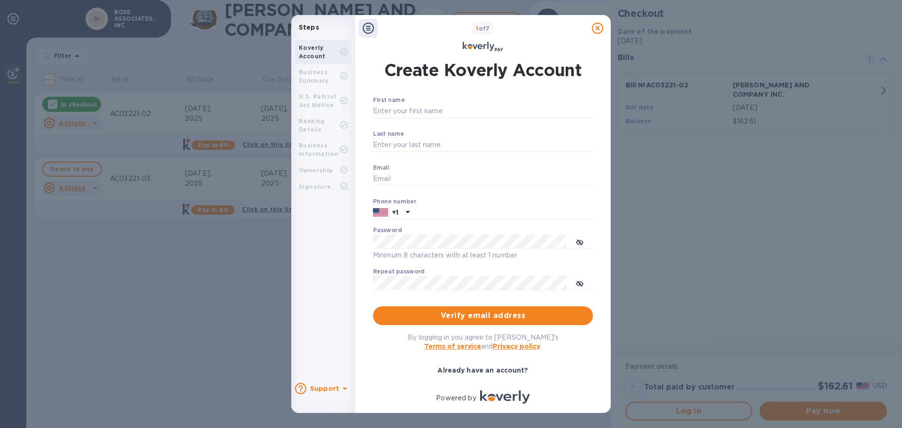  I want to click on input: Enter your first name, so click(483, 111).